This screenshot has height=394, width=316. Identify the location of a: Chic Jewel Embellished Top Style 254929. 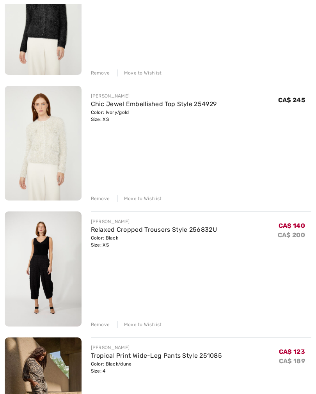
(154, 104).